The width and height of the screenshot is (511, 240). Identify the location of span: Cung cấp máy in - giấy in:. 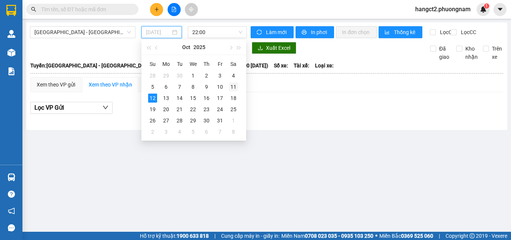
(250, 236).